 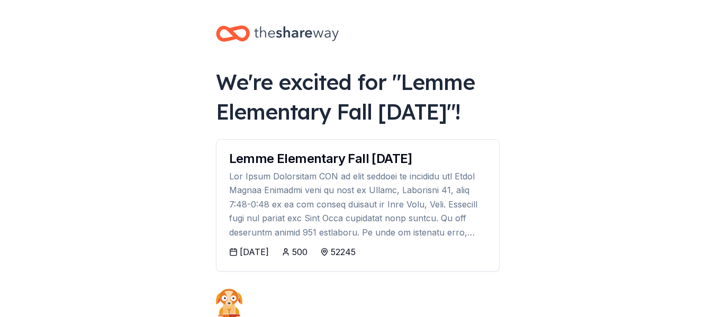 I want to click on div: 500, so click(x=299, y=252).